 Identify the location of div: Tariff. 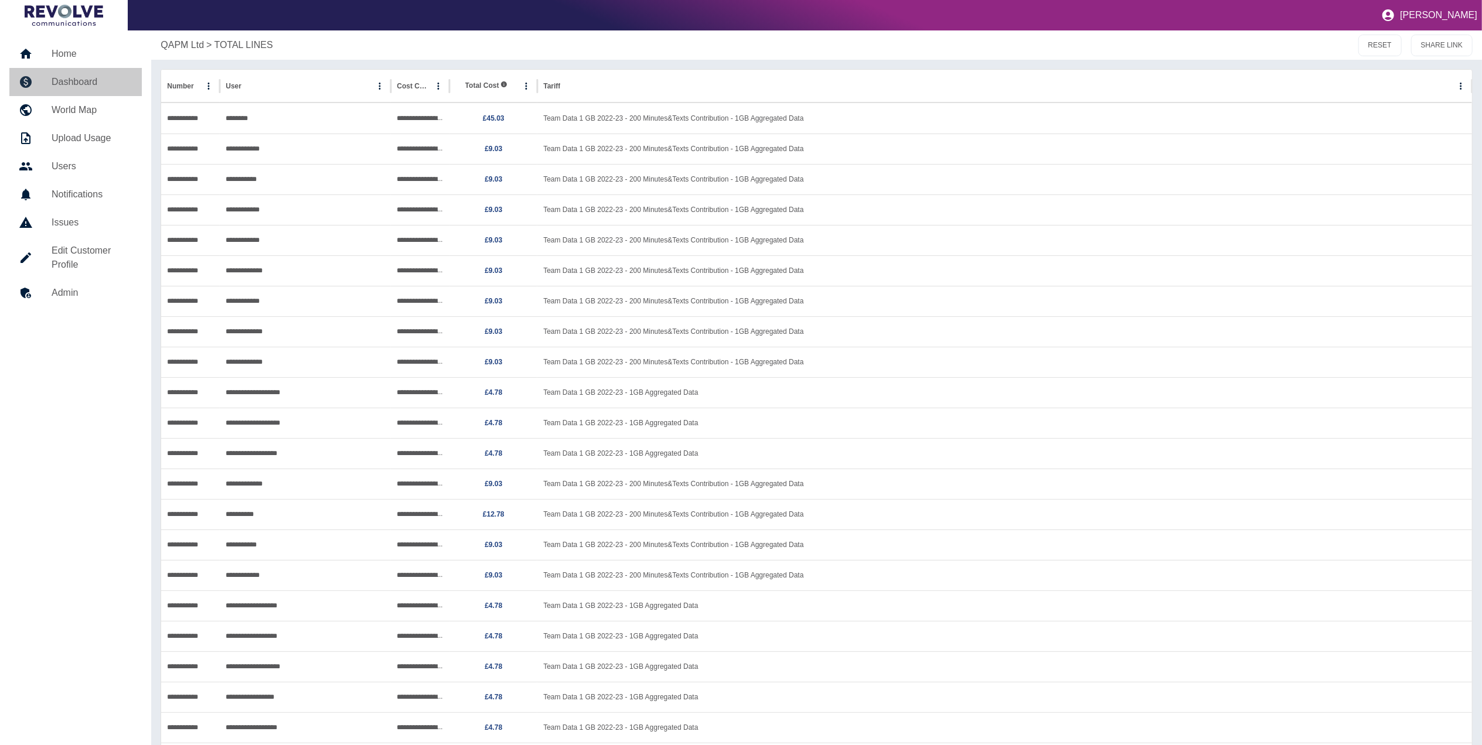
(551, 86).